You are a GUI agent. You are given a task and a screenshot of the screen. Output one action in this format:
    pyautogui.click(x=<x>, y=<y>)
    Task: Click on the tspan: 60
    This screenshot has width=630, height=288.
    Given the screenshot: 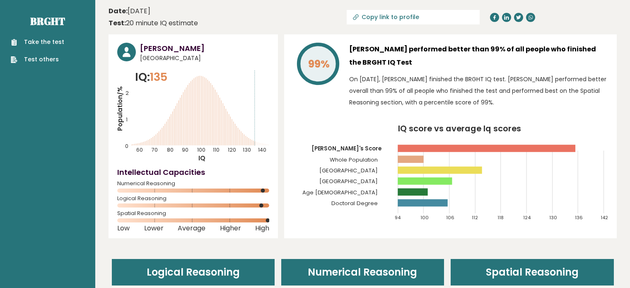 What is the action you would take?
    pyautogui.click(x=140, y=149)
    